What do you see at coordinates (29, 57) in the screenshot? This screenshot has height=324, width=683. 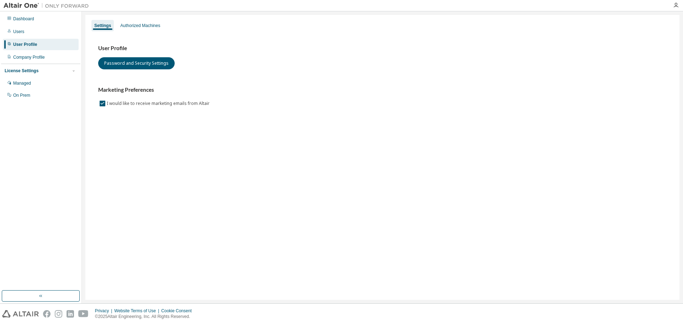 I see `div: Company Profile` at bounding box center [29, 57].